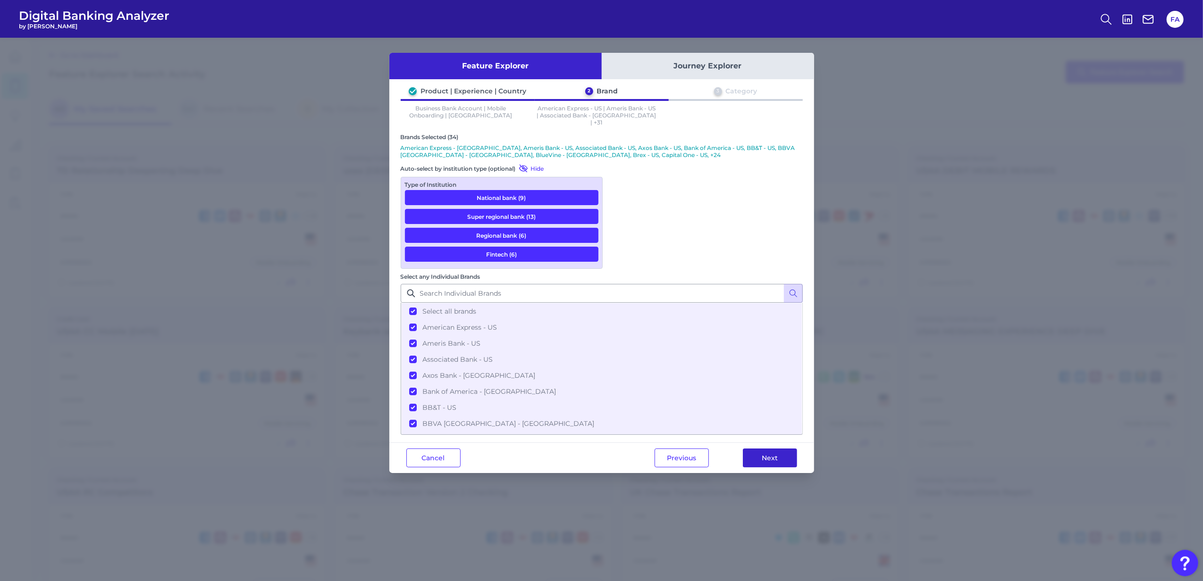 This screenshot has width=1203, height=581. I want to click on button: Hide, so click(530, 168).